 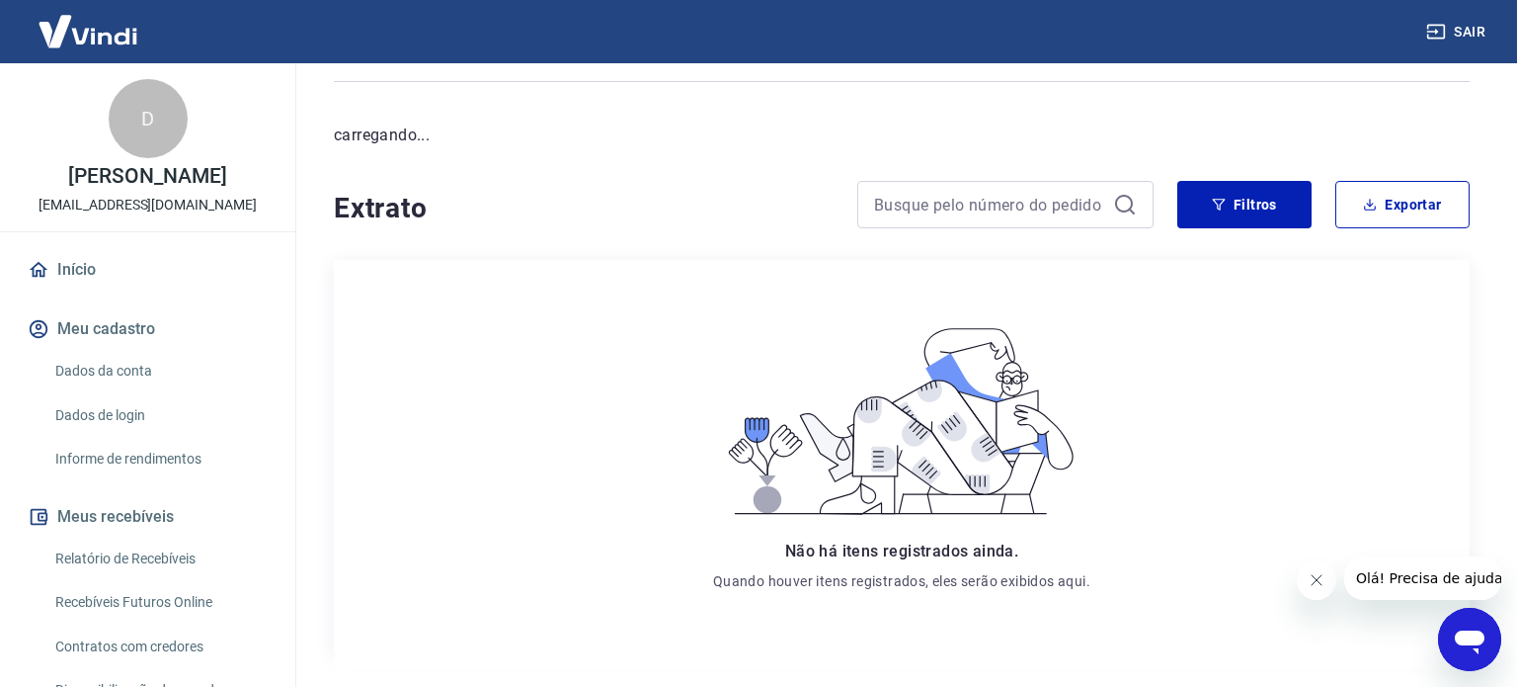 What do you see at coordinates (88, 31) in the screenshot?
I see `img: Vindi` at bounding box center [88, 31].